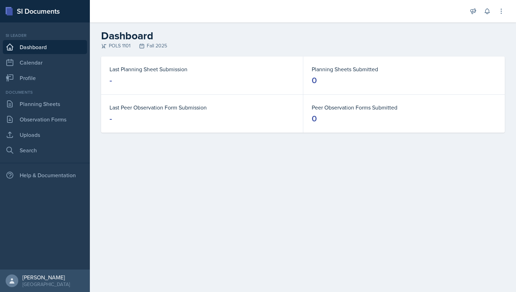 The height and width of the screenshot is (292, 516). Describe the element at coordinates (45, 47) in the screenshot. I see `a: Dashboard` at that location.